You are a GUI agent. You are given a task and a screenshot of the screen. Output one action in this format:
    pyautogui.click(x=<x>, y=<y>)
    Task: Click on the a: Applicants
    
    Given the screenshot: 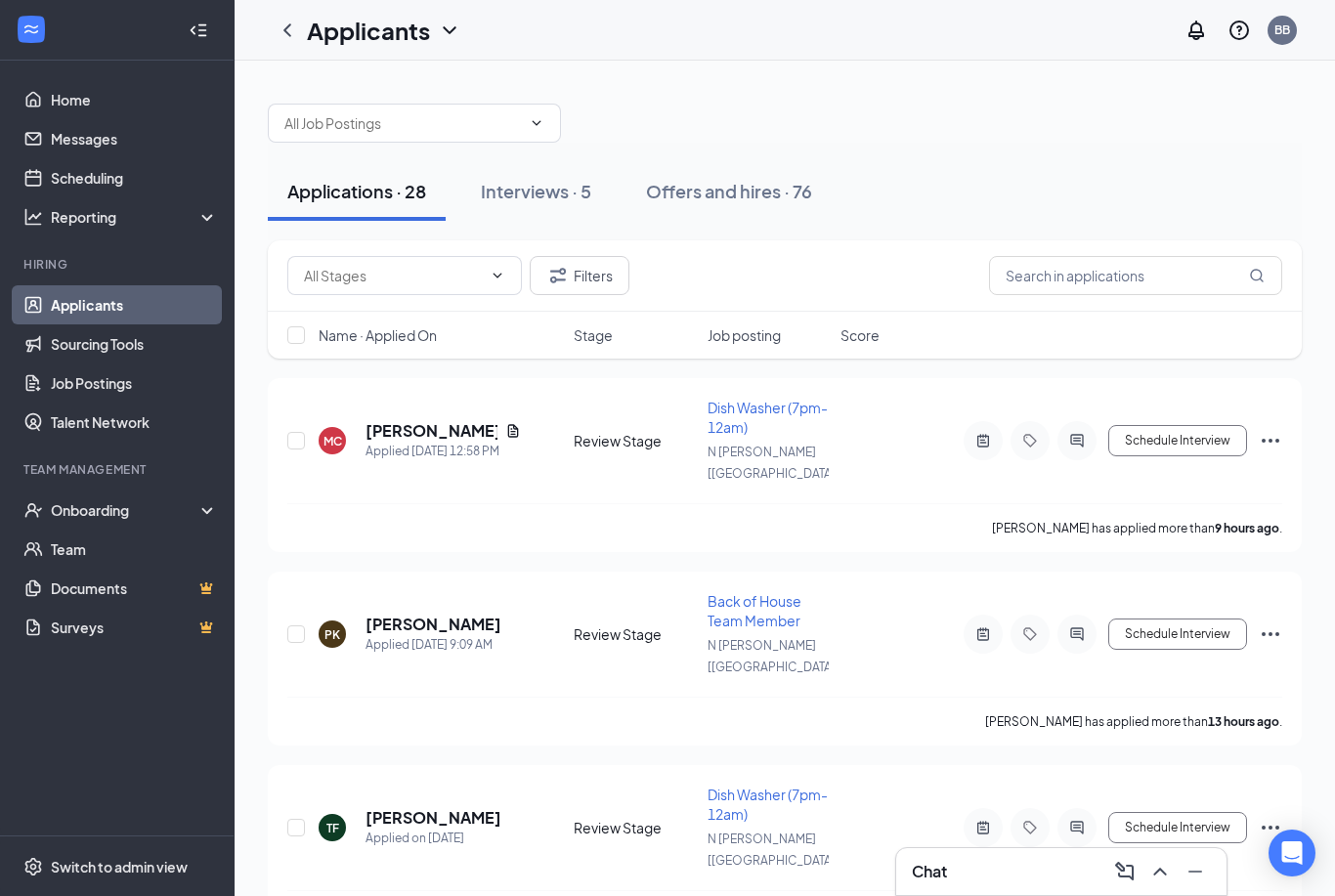 What is the action you would take?
    pyautogui.click(x=134, y=305)
    